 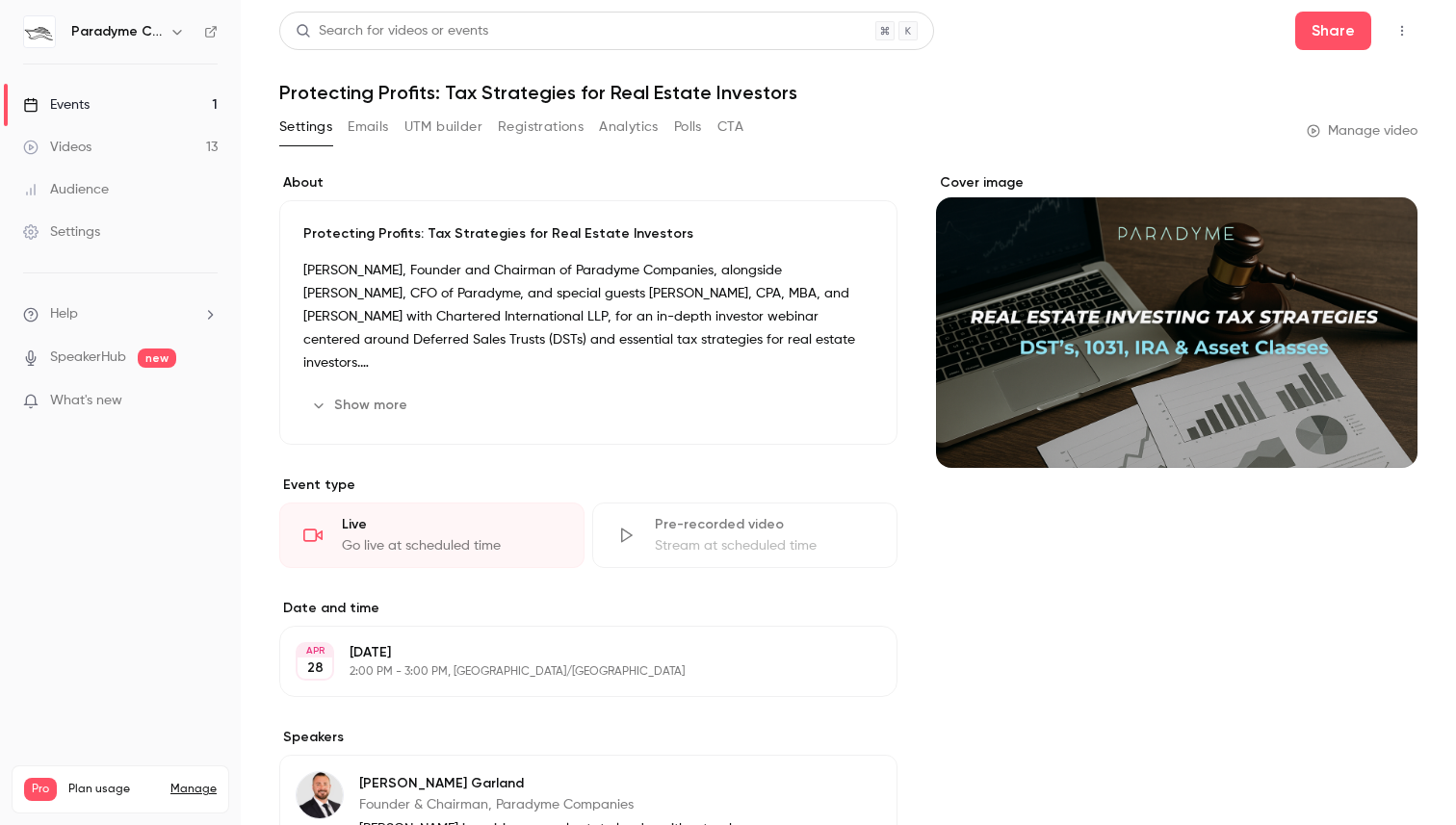 I want to click on div: LiveGo live at scheduled time, so click(x=431, y=535).